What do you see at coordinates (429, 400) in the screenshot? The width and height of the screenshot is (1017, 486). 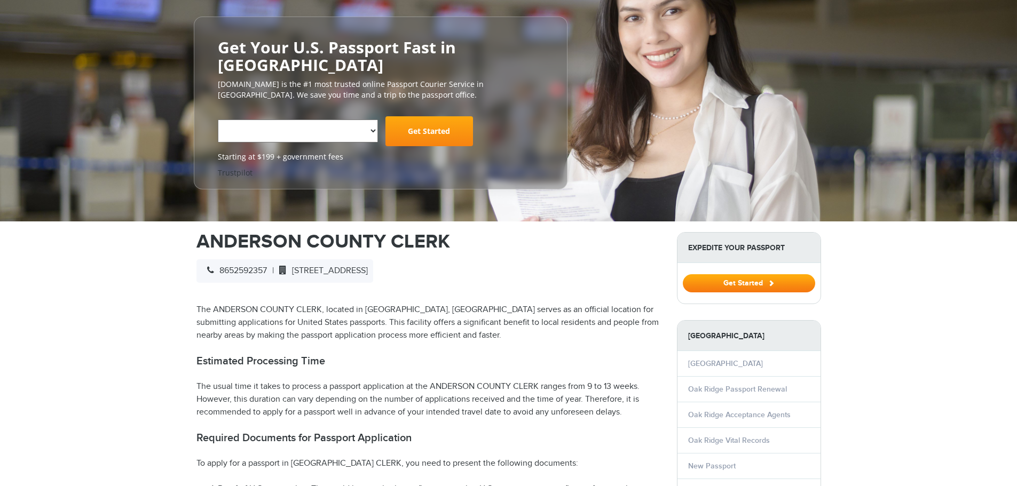 I see `p: The usual time it takes to process a passport application at the ANDERSON COUNTY CLERK ranges fro...` at bounding box center [429, 400].